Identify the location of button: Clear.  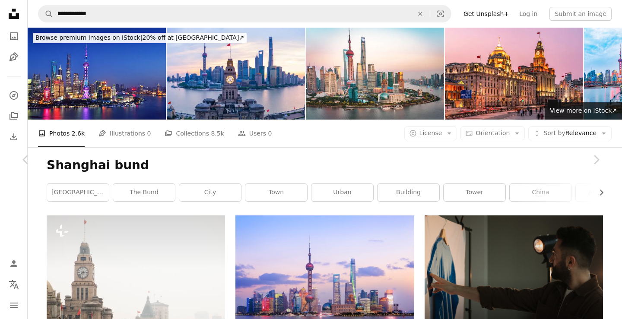
(420, 14).